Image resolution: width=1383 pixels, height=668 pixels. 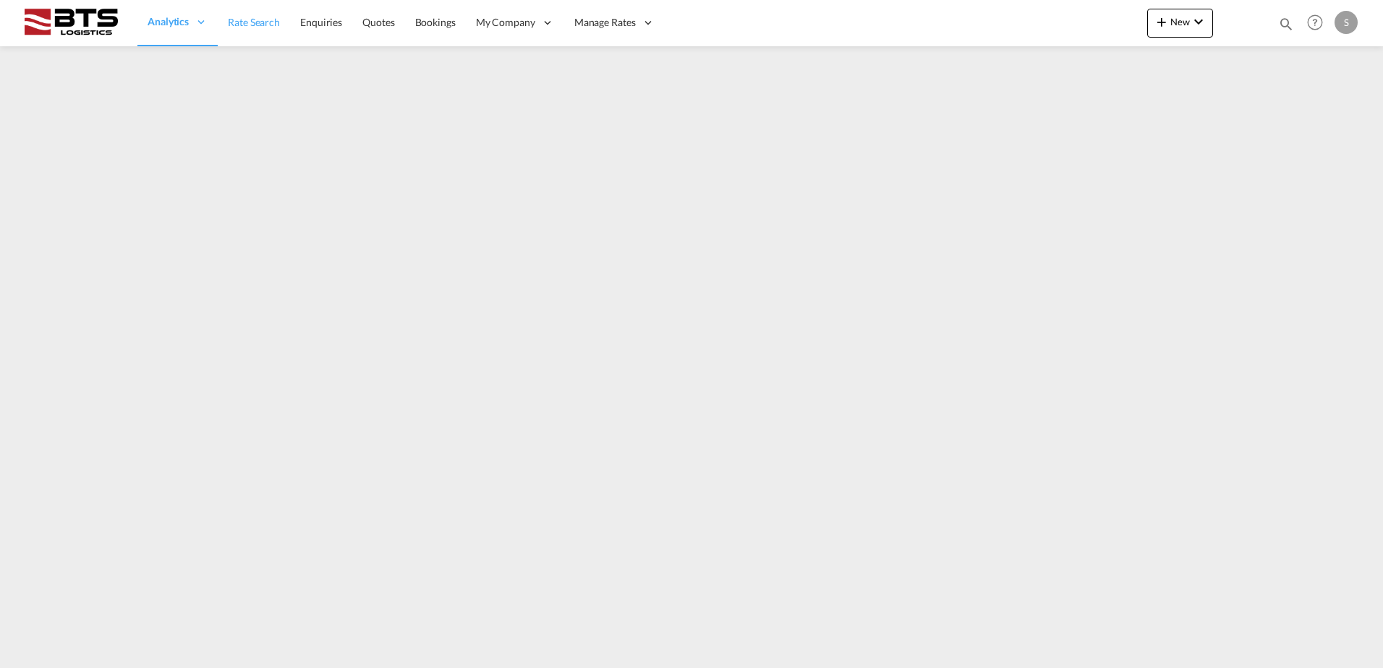 What do you see at coordinates (506, 22) in the screenshot?
I see `span: My Company` at bounding box center [506, 22].